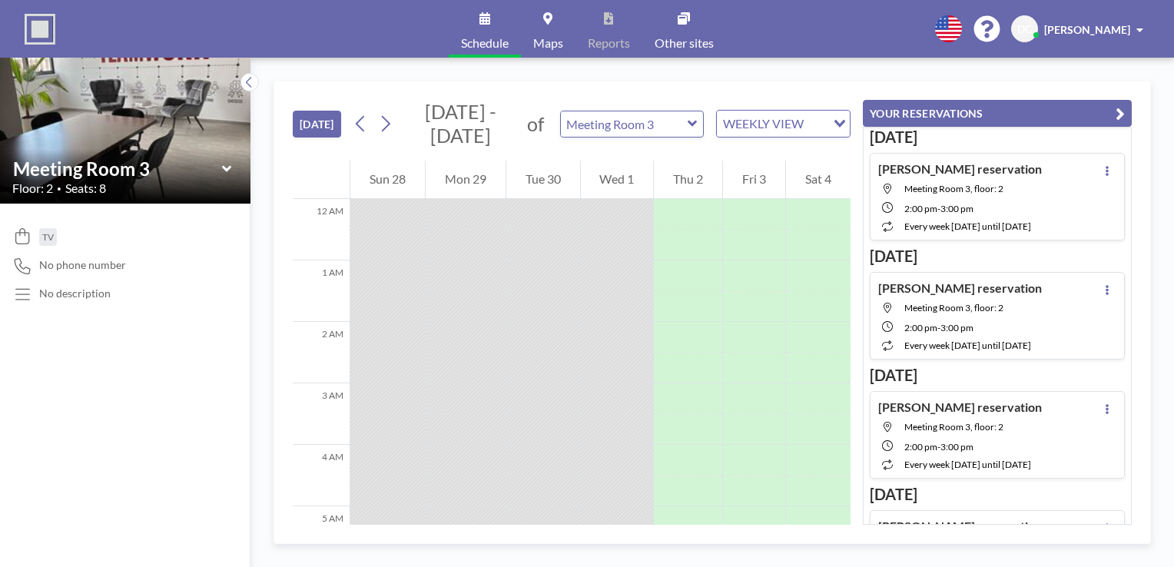 This screenshot has width=1174, height=567. I want to click on span: Other sites, so click(684, 43).